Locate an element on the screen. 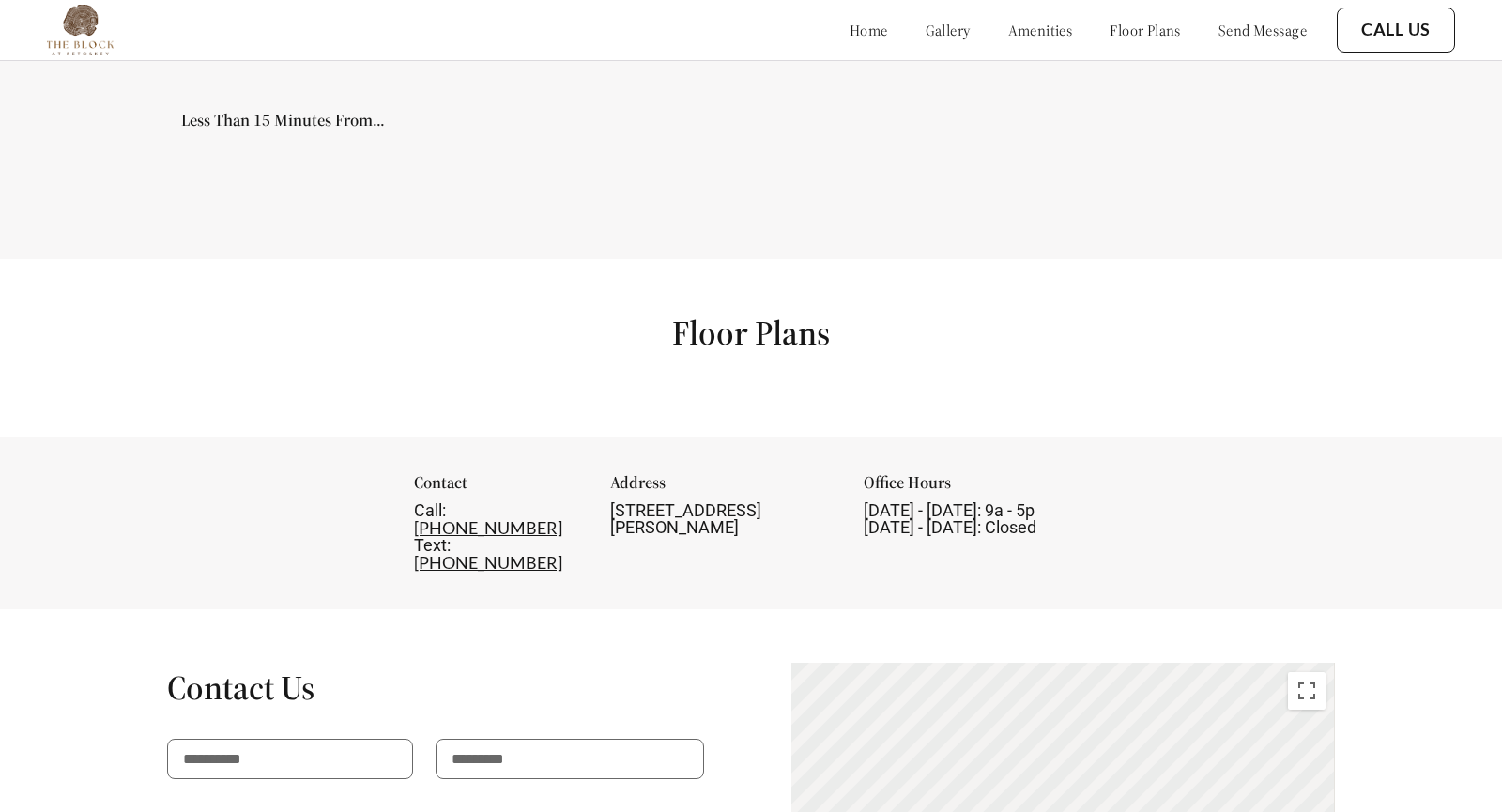 The image size is (1502, 812). a: home is located at coordinates (868, 30).